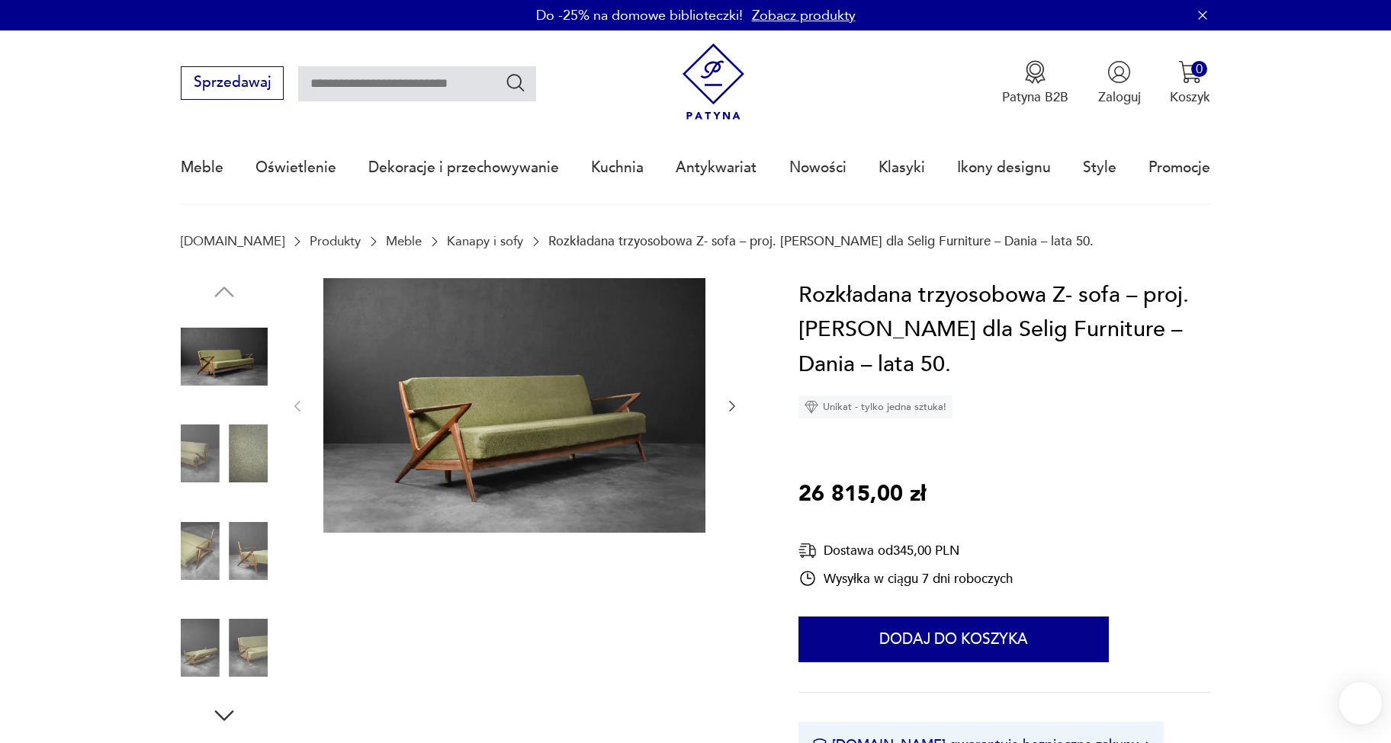 Image resolution: width=1391 pixels, height=743 pixels. Describe the element at coordinates (296, 168) in the screenshot. I see `a: Oświetlenie` at that location.